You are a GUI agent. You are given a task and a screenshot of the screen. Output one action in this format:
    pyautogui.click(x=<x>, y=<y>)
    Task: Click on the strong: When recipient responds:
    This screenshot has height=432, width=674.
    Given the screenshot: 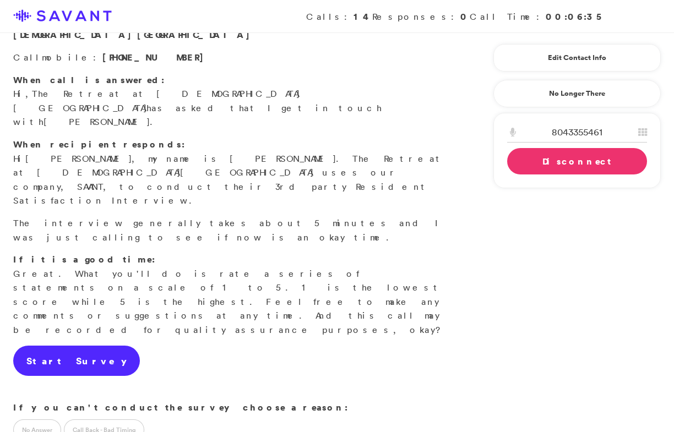 What is the action you would take?
    pyautogui.click(x=99, y=144)
    